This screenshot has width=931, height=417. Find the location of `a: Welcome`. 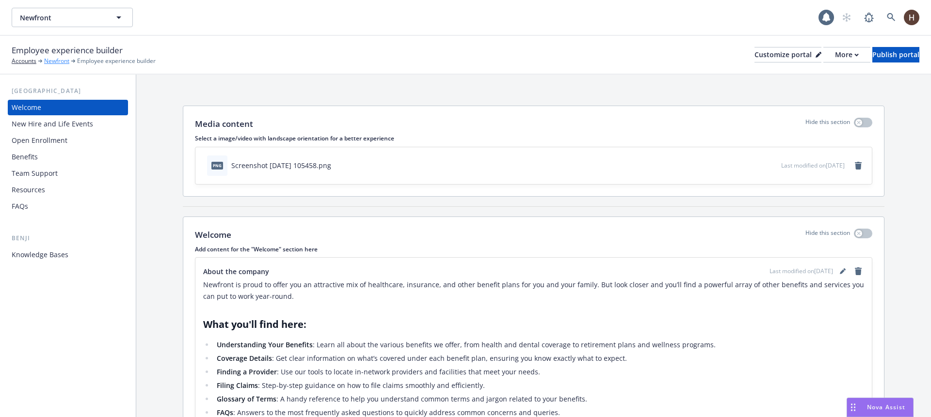

a: Welcome is located at coordinates (68, 108).